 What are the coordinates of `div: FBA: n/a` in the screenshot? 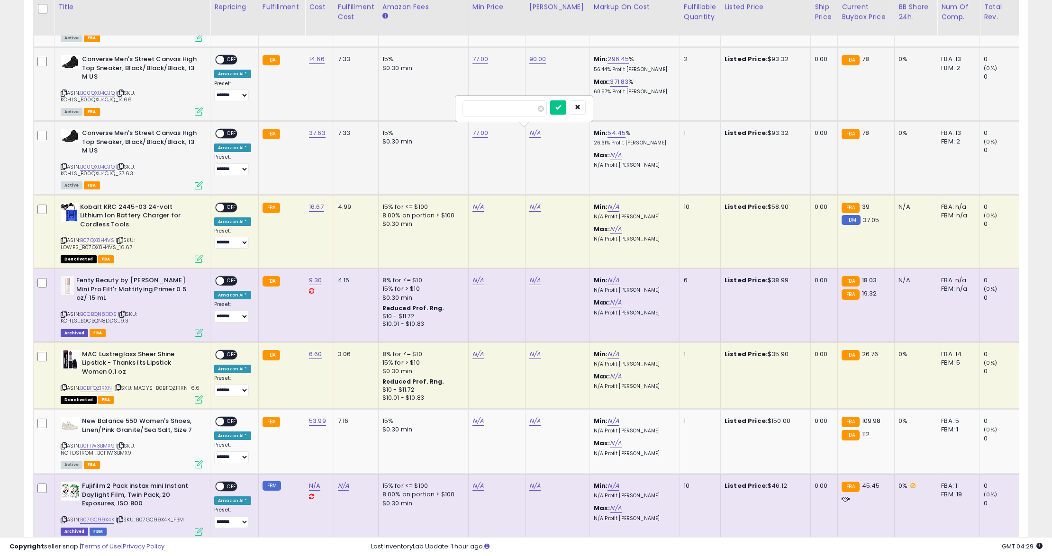 It's located at (957, 281).